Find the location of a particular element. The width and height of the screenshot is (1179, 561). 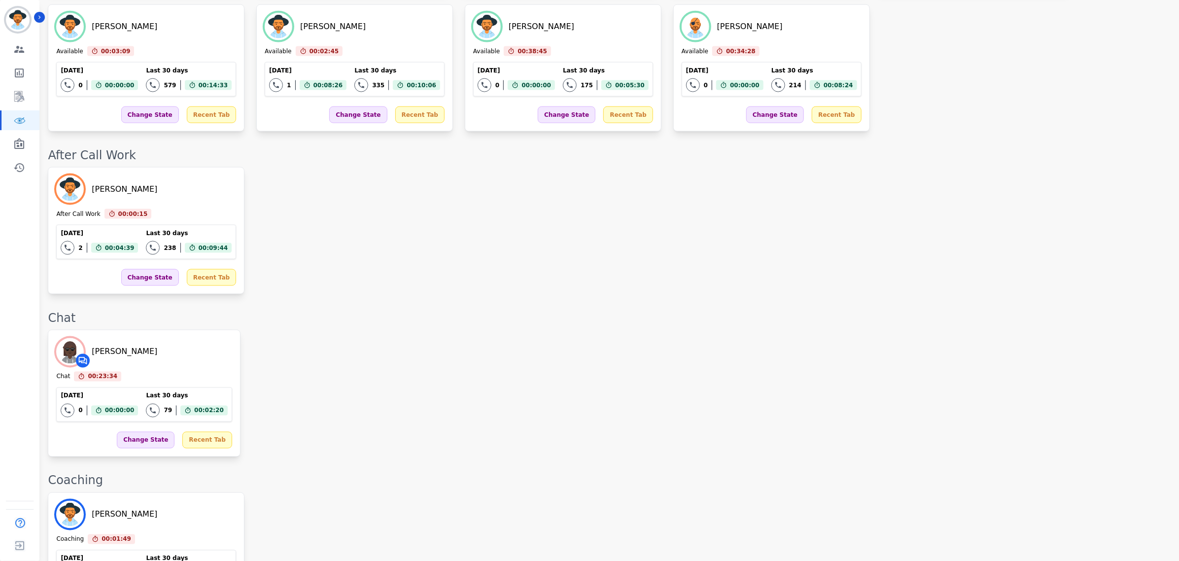

span: 00:10:06 is located at coordinates (421, 85).